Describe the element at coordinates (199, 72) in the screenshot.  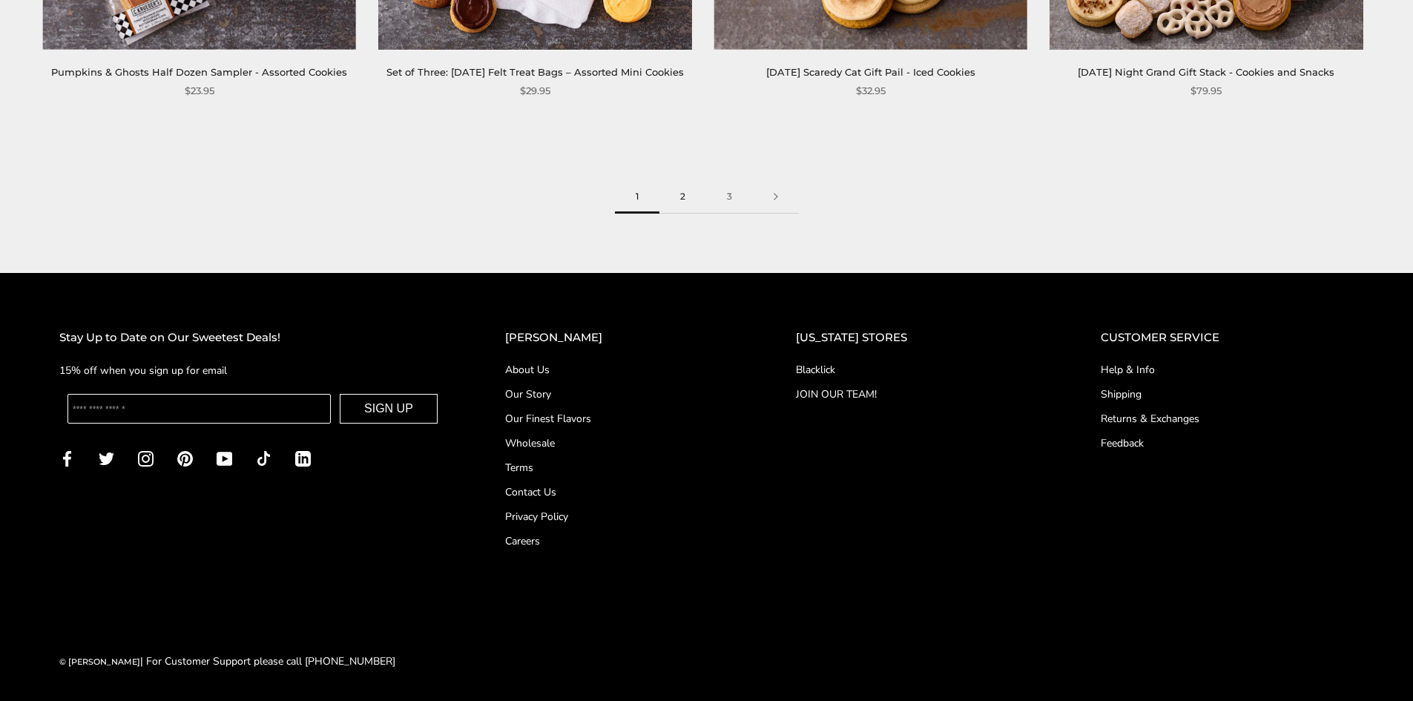
I see `a: Pumpkins & Ghosts Half Dozen Sampler - Assorted Cookies` at that location.